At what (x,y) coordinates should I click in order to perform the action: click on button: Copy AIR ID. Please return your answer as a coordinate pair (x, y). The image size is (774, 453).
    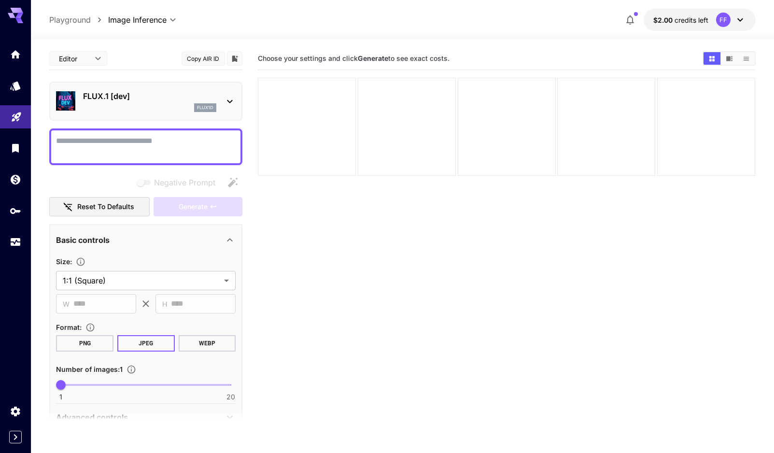
    Looking at the image, I should click on (203, 58).